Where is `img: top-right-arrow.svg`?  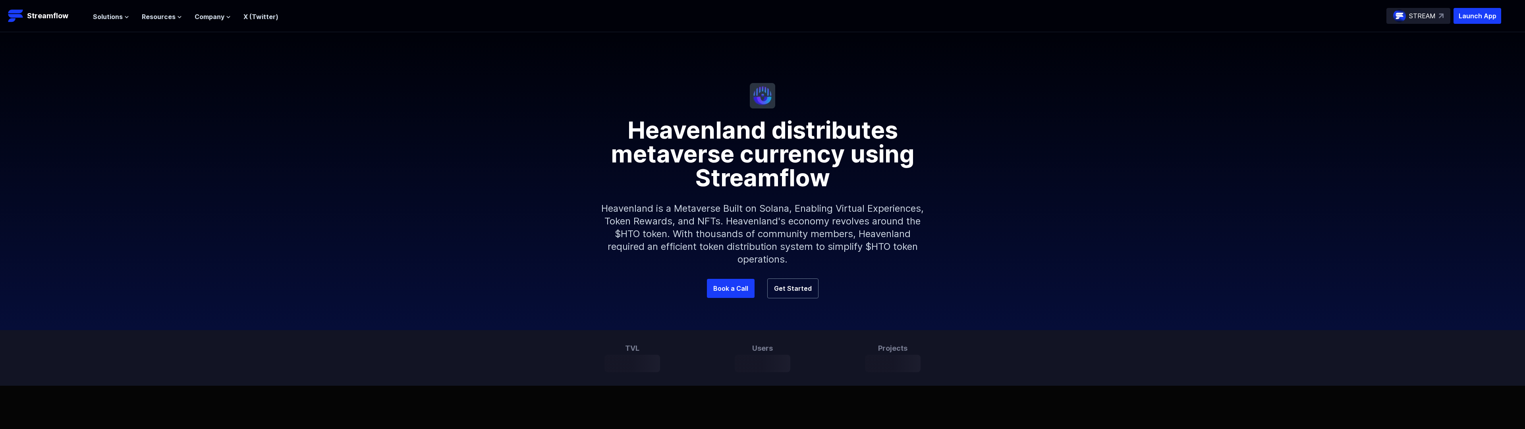
img: top-right-arrow.svg is located at coordinates (1442, 16).